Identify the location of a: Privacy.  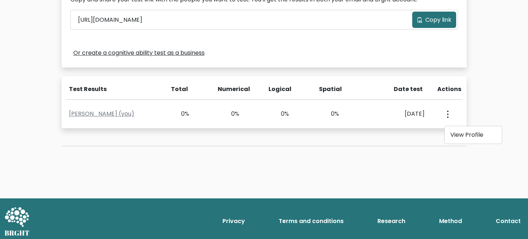
(234, 221).